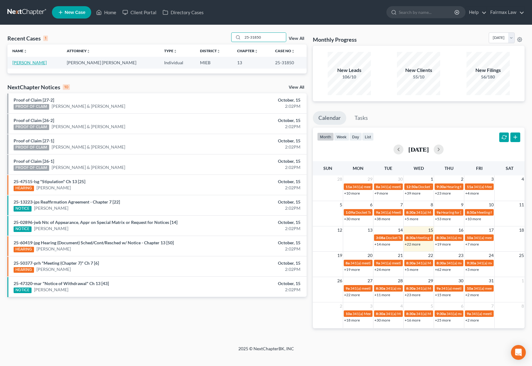 The width and height of the screenshot is (532, 366). I want to click on div: HEARING, so click(24, 270).